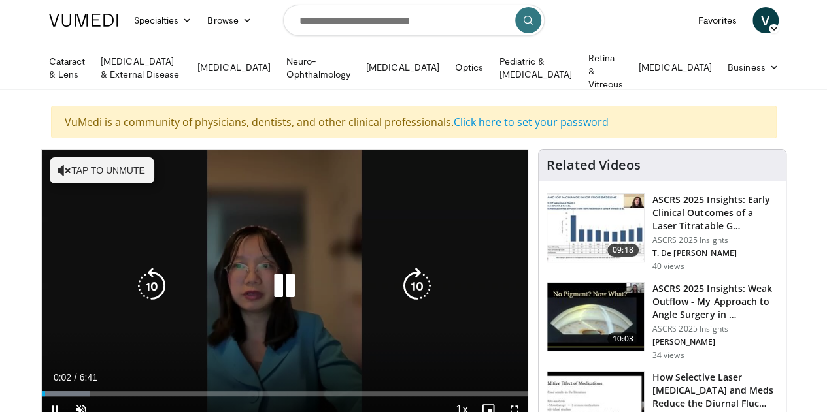 The image size is (827, 412). Describe the element at coordinates (229, 20) in the screenshot. I see `a: Browse` at that location.